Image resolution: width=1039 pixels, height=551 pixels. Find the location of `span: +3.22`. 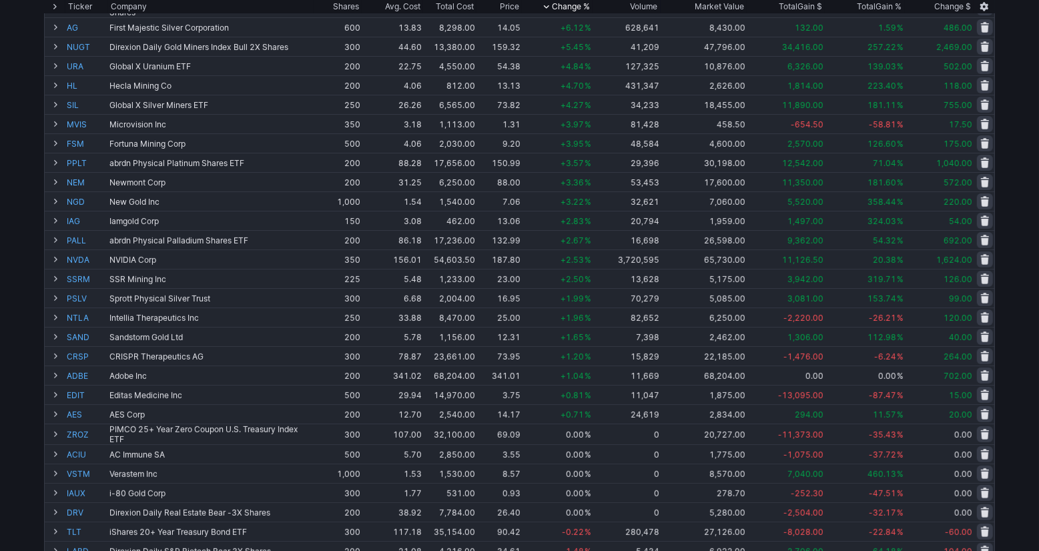

span: +3.22 is located at coordinates (572, 201).